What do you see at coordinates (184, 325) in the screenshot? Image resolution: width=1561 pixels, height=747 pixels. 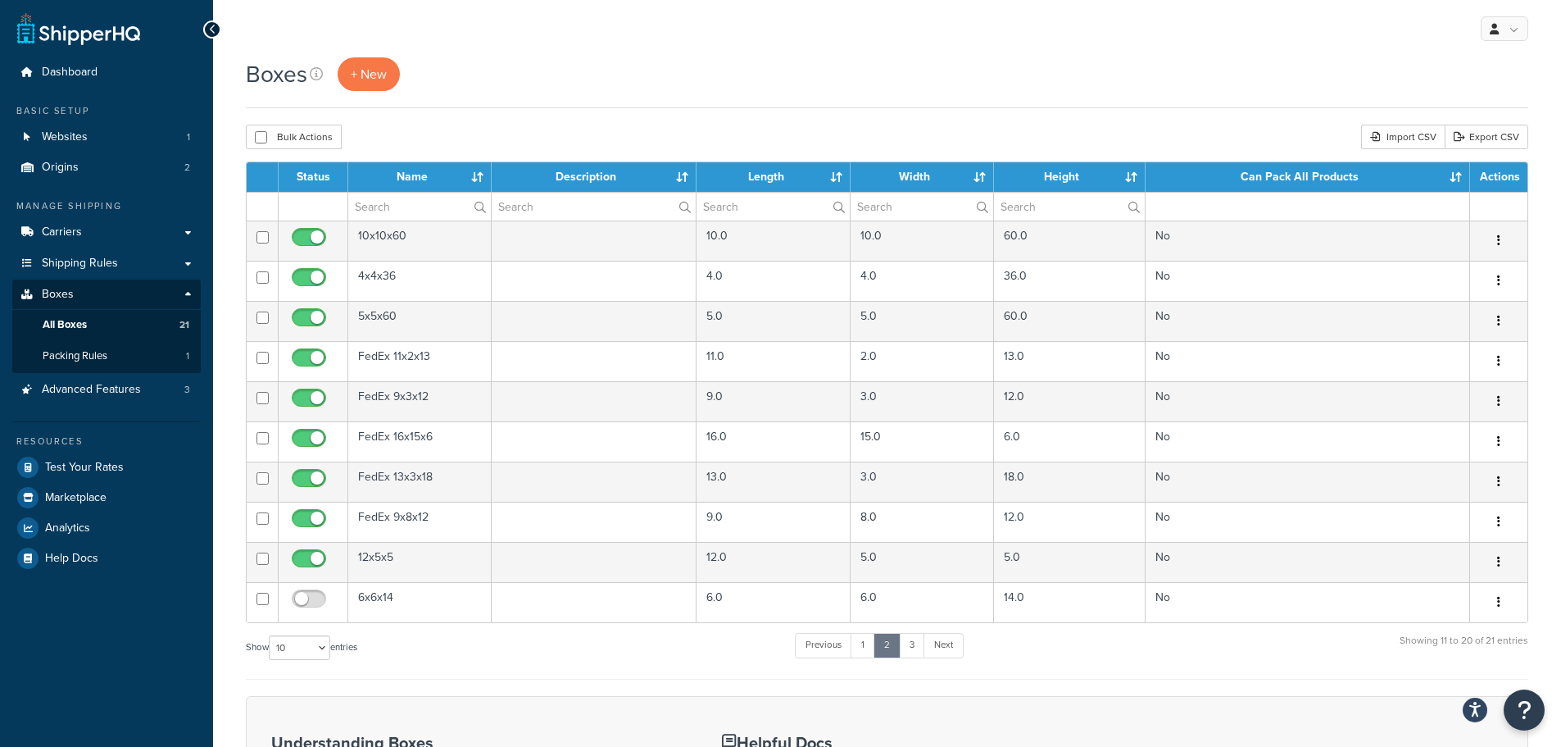 I see `span: 21` at bounding box center [184, 325].